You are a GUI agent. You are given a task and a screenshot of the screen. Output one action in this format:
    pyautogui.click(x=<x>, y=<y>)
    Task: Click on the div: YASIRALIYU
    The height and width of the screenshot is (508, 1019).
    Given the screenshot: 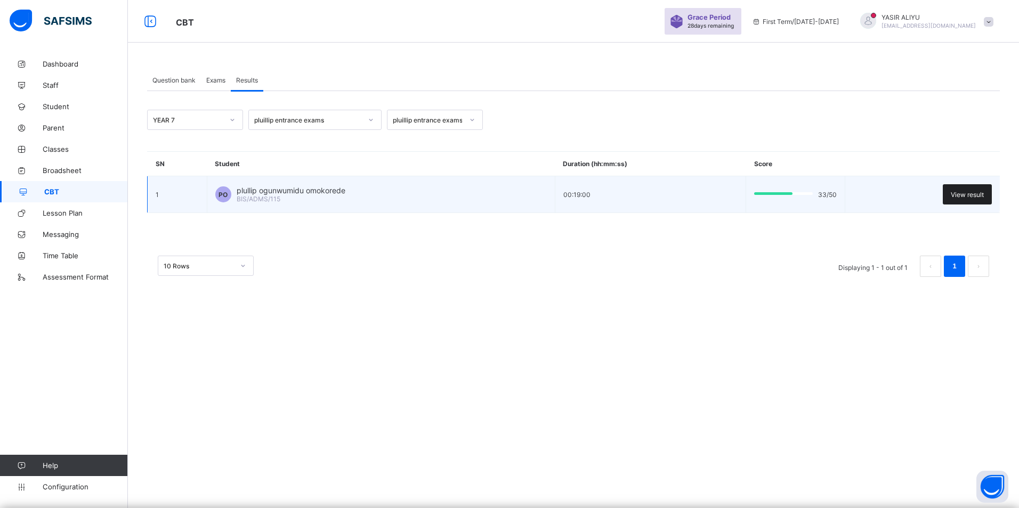 What is the action you would take?
    pyautogui.click(x=924, y=21)
    